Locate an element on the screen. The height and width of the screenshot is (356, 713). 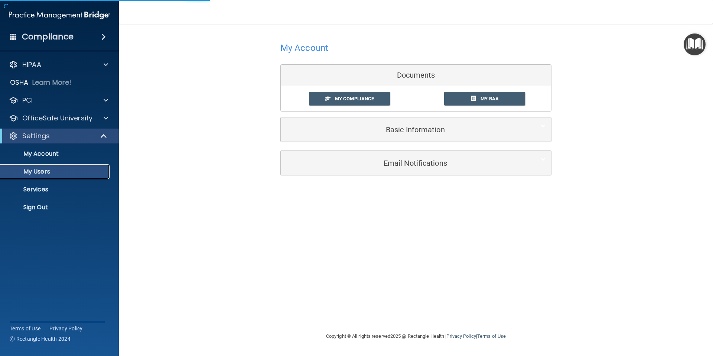
a: Settings is located at coordinates (58, 136).